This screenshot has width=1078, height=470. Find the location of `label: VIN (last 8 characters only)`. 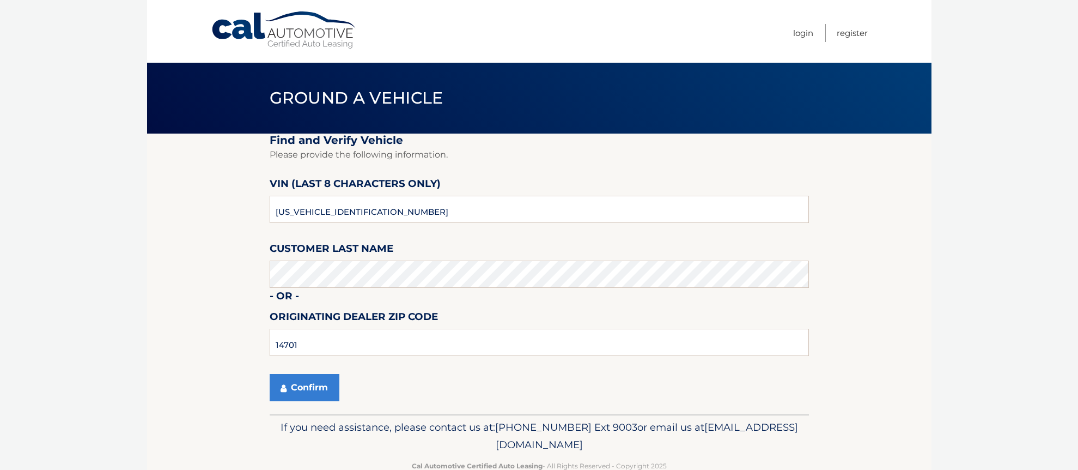

label: VIN (last 8 characters only) is located at coordinates (355, 185).